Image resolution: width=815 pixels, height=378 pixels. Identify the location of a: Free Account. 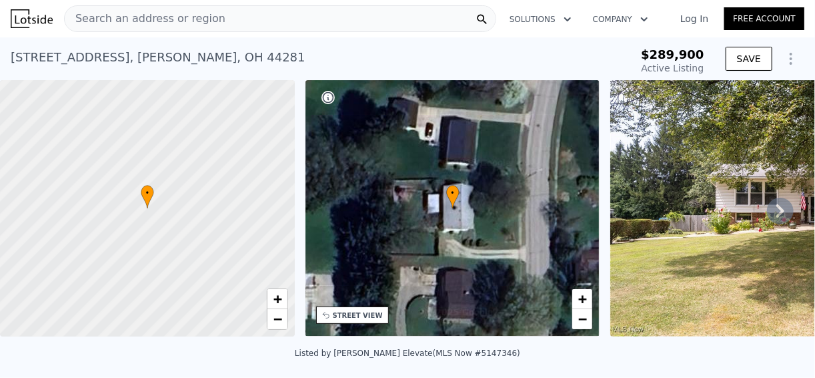
(764, 19).